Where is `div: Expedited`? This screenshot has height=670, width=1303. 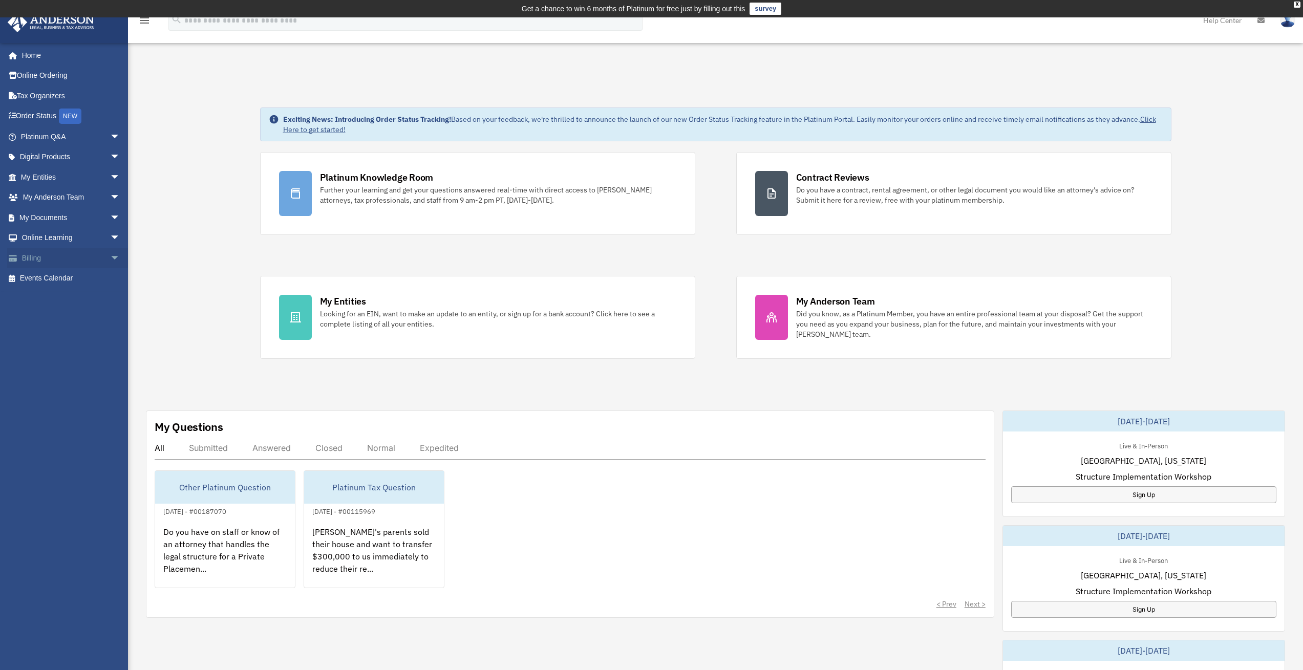
div: Expedited is located at coordinates (439, 448).